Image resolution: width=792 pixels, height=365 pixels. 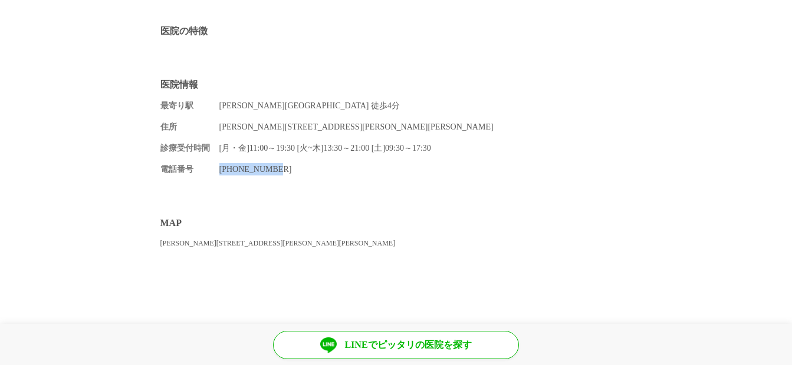 What do you see at coordinates (190, 148) in the screenshot?
I see `dt: 診療受付時間` at bounding box center [190, 148].